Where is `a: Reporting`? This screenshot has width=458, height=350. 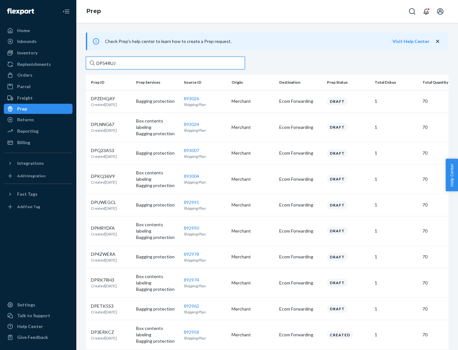 a: Reporting is located at coordinates (38, 131).